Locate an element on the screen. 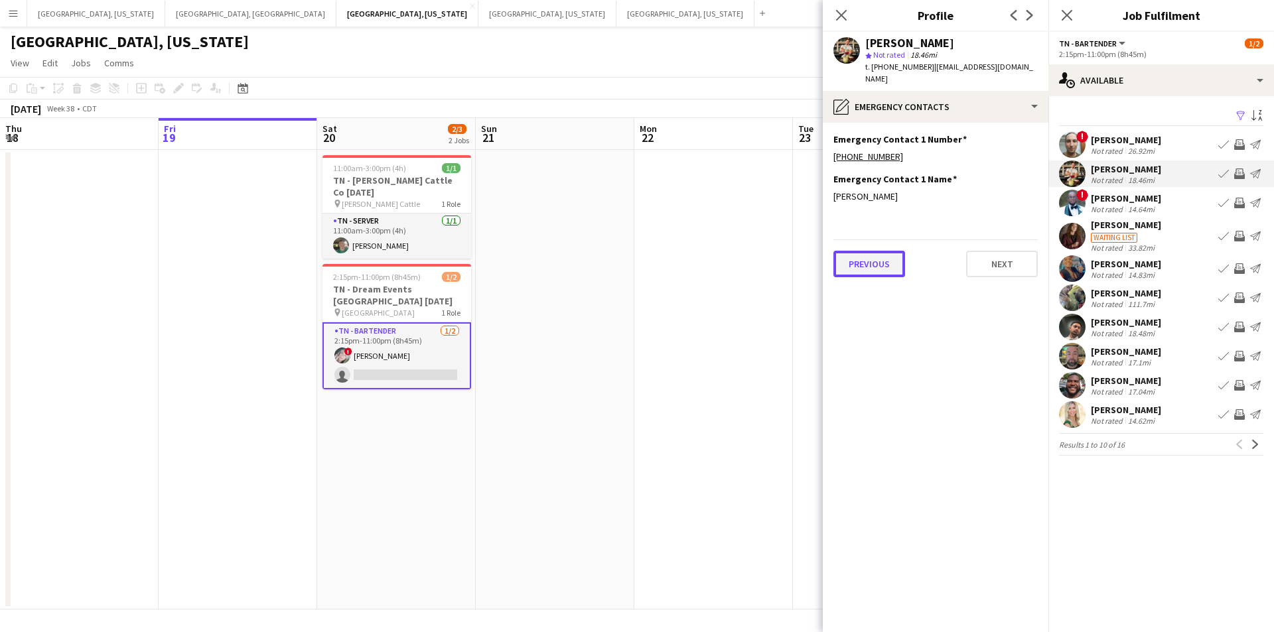 This screenshot has height=632, width=1274. div: Available is located at coordinates (1161, 80).